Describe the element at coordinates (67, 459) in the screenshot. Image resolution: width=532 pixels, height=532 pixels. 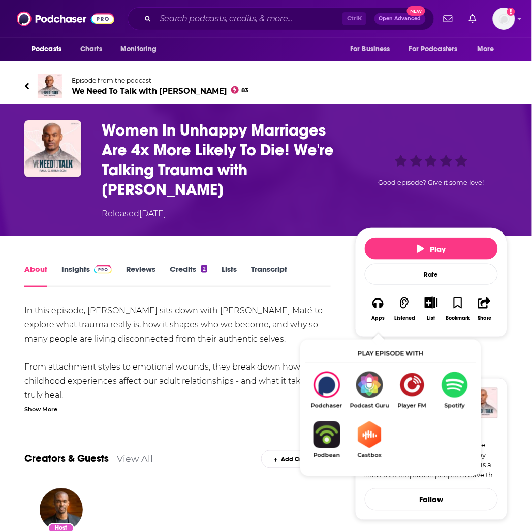
I see `a: Creators & Guests` at that location.